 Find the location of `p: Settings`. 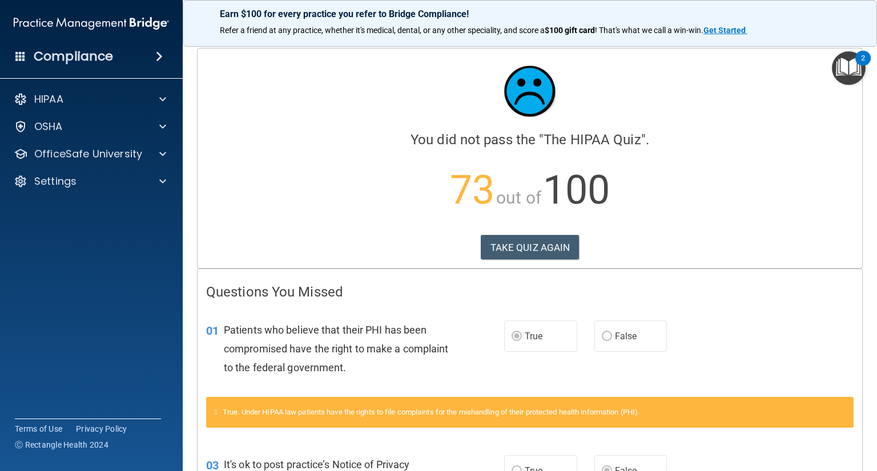

p: Settings is located at coordinates (55, 181).